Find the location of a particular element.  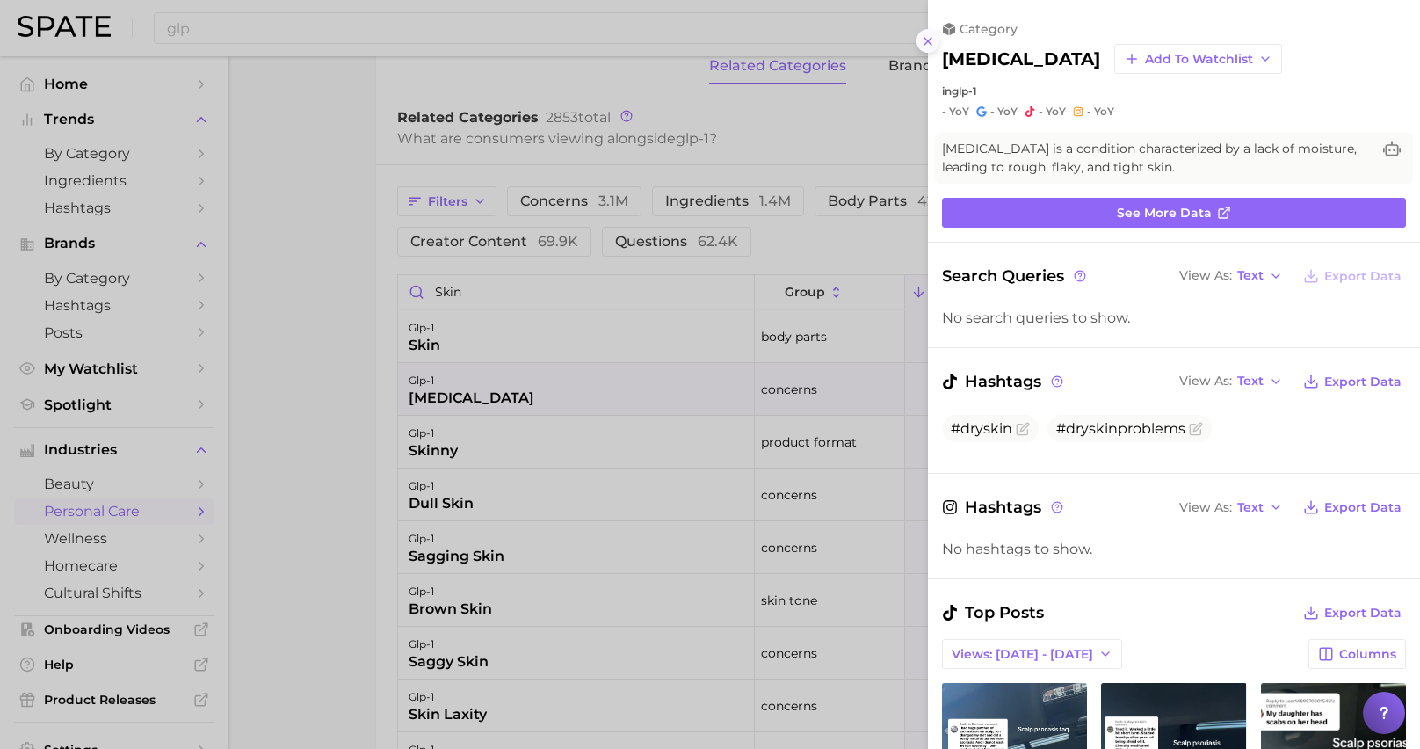

span: Top Posts is located at coordinates (993, 612).